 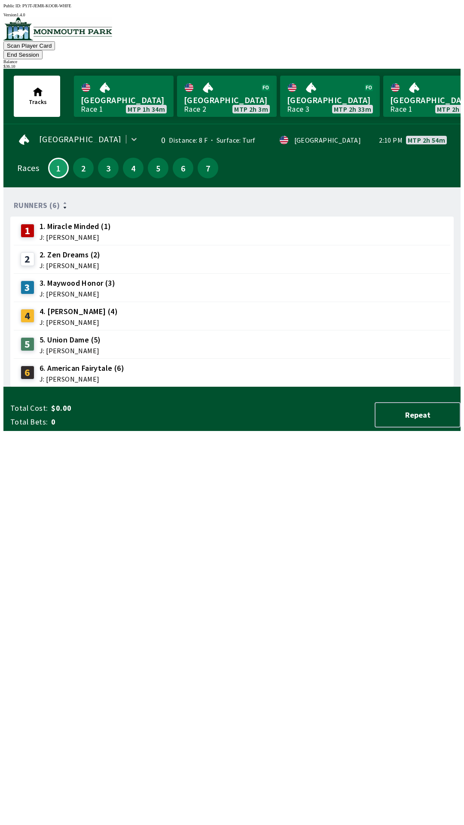 I want to click on div: Race 3, so click(x=298, y=109).